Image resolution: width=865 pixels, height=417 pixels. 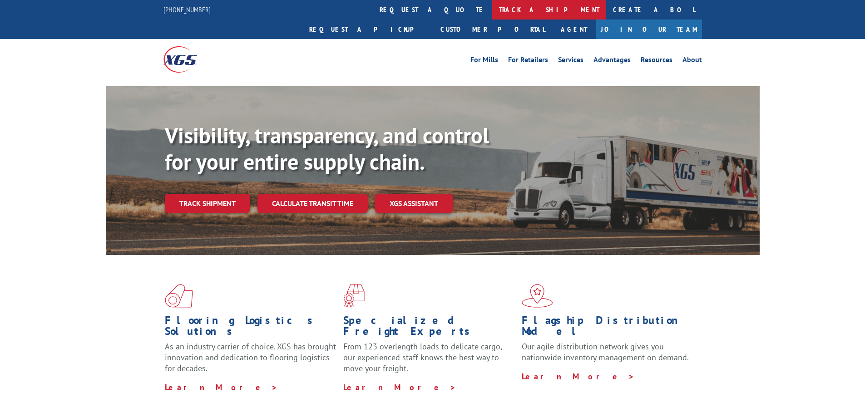 What do you see at coordinates (179, 296) in the screenshot?
I see `img: xgs-icon-total-supply-chain-intelligence-red` at bounding box center [179, 296].